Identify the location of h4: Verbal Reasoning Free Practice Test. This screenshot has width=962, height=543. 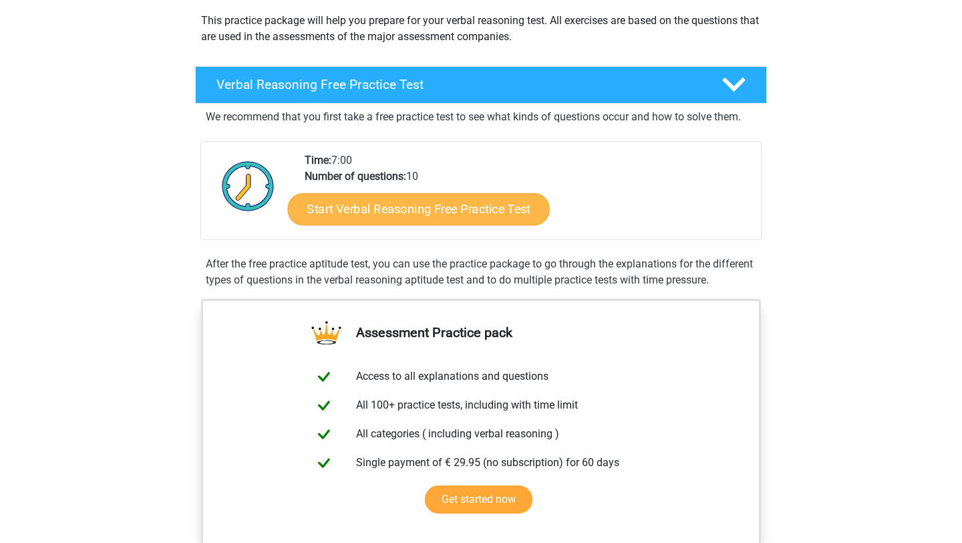
(458, 84).